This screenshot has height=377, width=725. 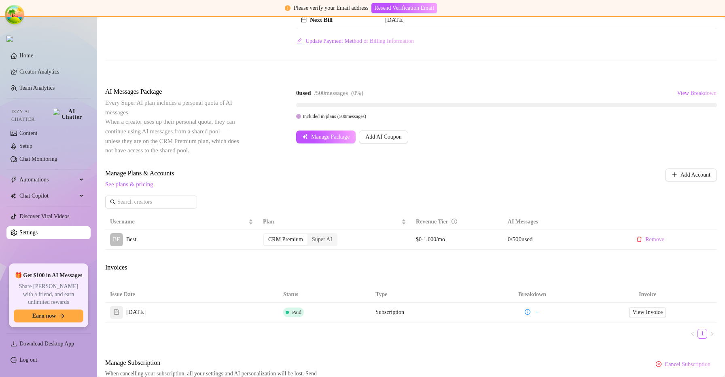 What do you see at coordinates (14, 344) in the screenshot?
I see `span: download` at bounding box center [14, 344].